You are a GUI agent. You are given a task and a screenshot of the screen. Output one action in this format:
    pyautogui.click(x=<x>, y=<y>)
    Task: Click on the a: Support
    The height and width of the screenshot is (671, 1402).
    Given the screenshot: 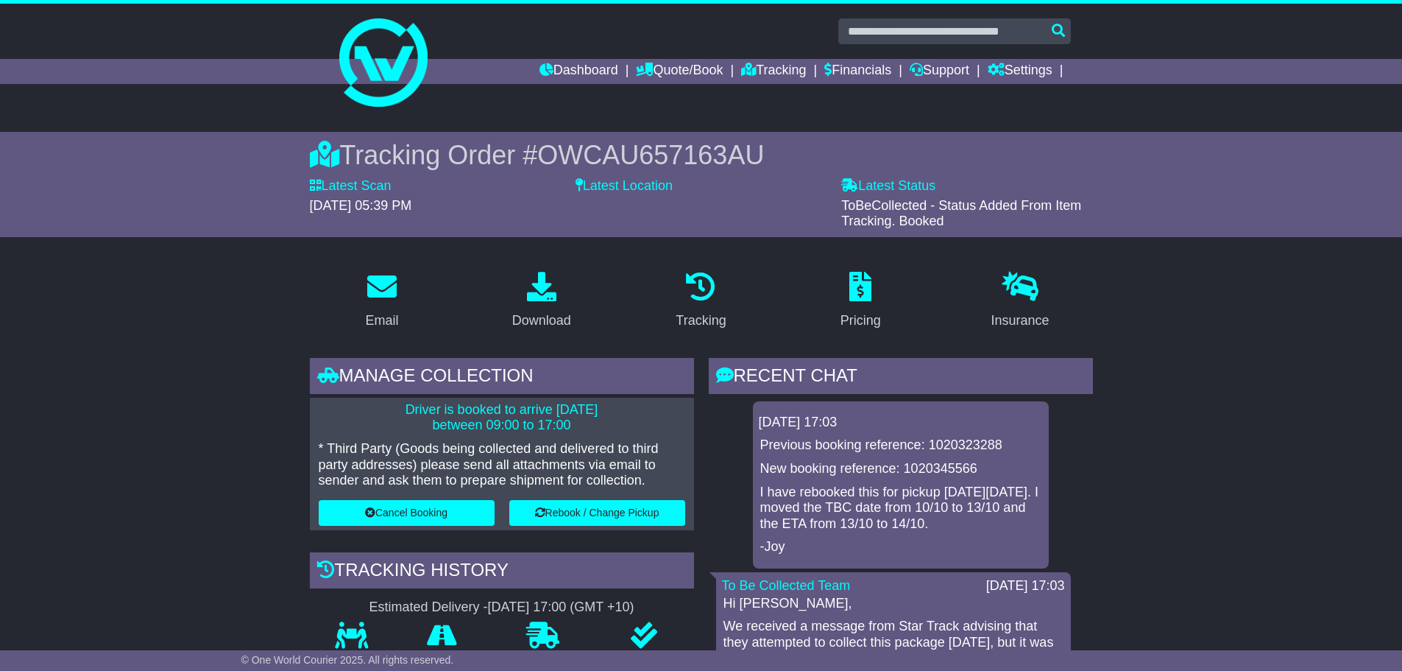 What is the action you would take?
    pyautogui.click(x=939, y=71)
    